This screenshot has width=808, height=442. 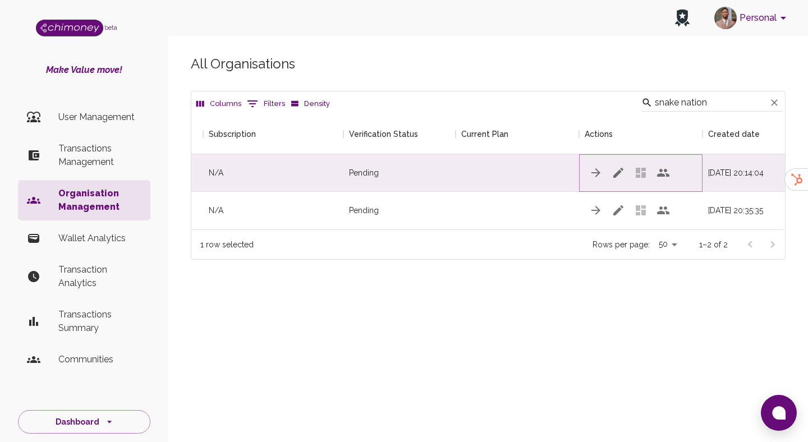 I want to click on p: 1–2 of 2, so click(x=713, y=245).